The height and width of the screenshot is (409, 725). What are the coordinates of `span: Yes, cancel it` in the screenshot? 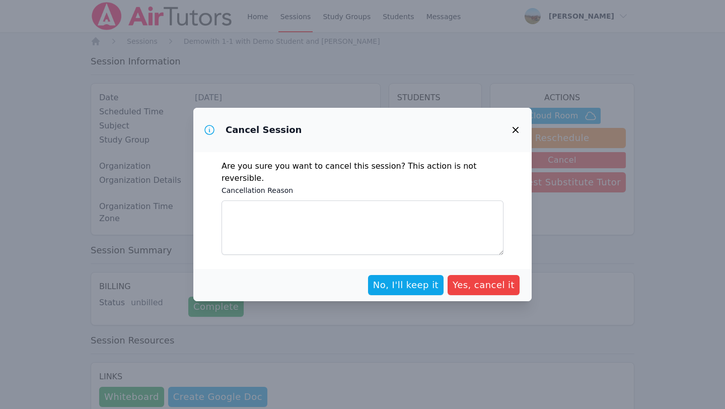 It's located at (483, 285).